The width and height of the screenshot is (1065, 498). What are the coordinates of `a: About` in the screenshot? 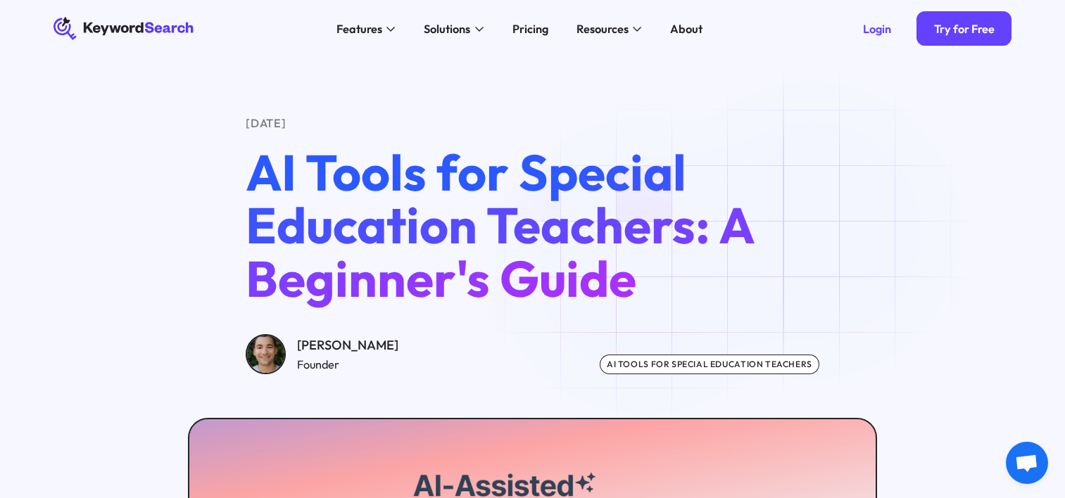 It's located at (686, 28).